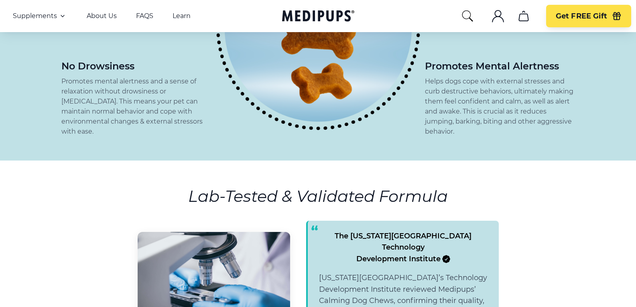  I want to click on button: Supplements, so click(40, 16).